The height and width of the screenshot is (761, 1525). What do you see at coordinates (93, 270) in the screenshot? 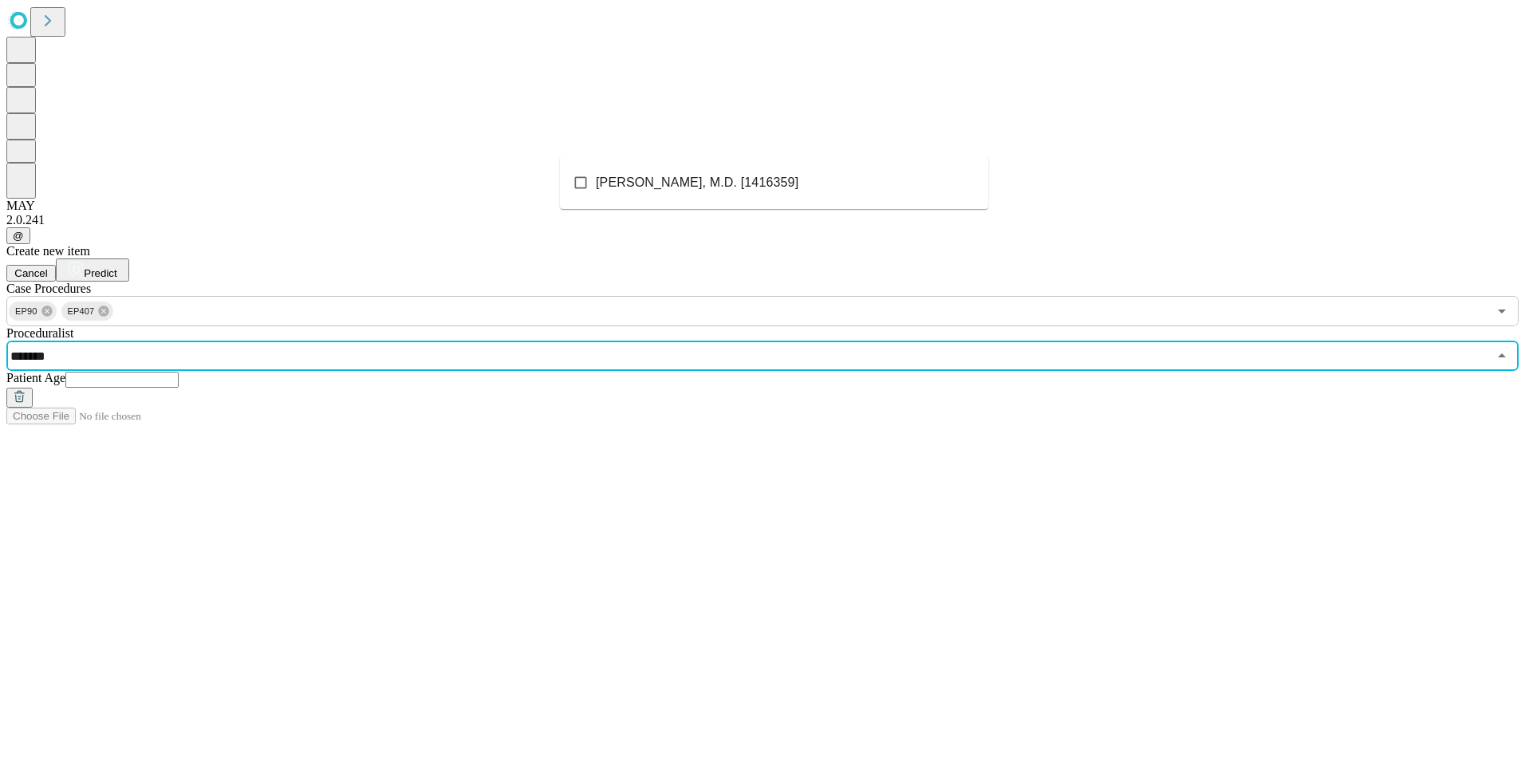
I see `button: Predict` at bounding box center [93, 270].